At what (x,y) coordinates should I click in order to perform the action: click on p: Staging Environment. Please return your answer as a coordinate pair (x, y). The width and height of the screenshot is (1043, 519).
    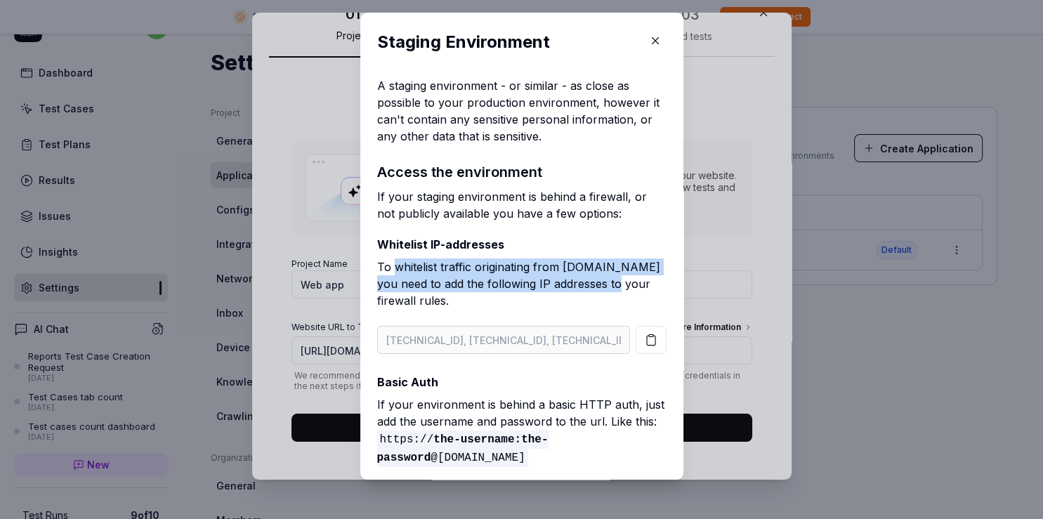
    Looking at the image, I should click on (508, 42).